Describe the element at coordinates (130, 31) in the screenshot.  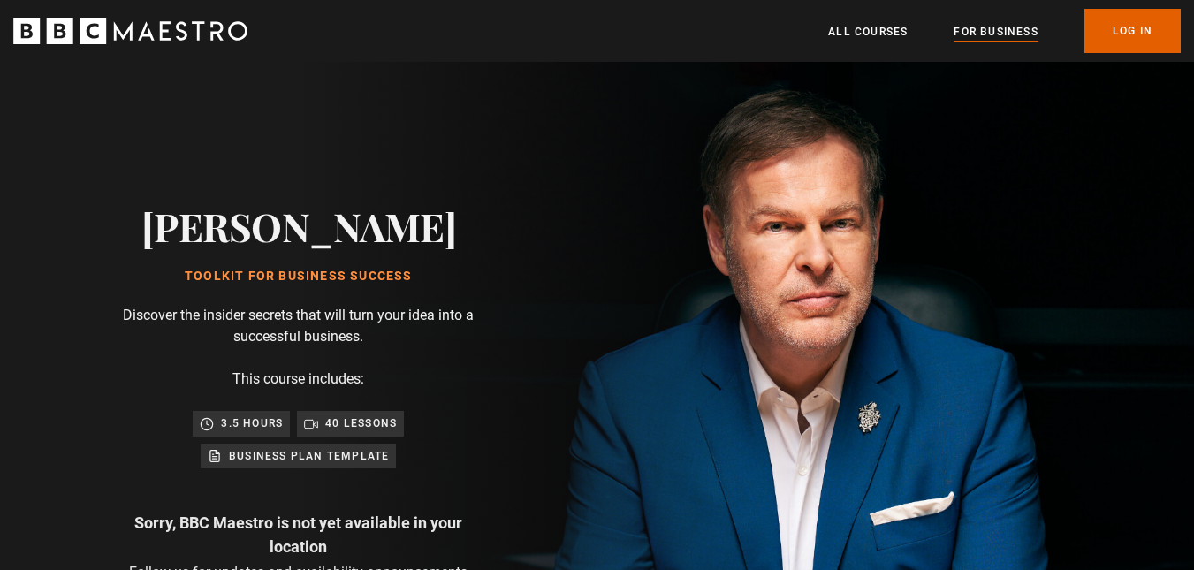
I see `a: BBC Maestro` at that location.